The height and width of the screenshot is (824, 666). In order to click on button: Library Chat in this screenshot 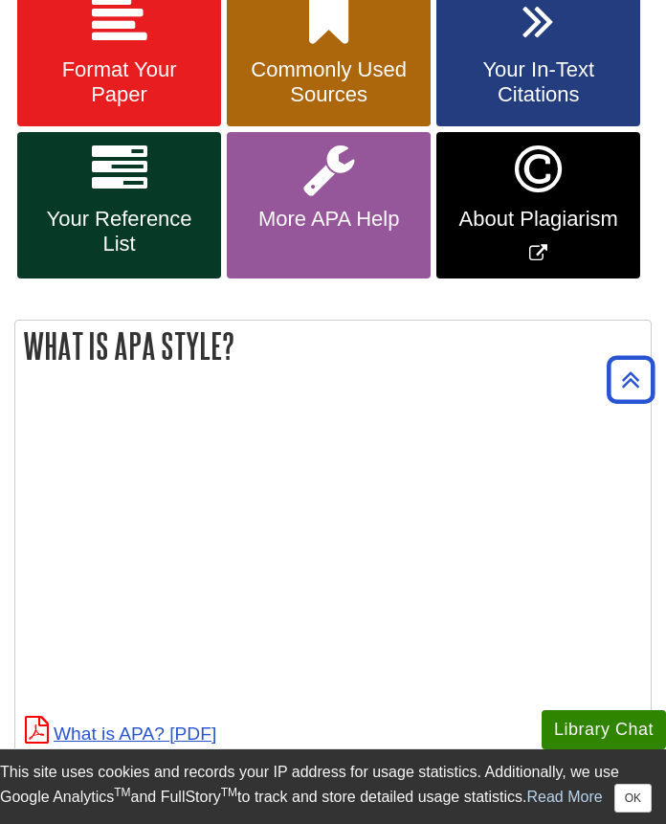, I will do `click(604, 730)`.